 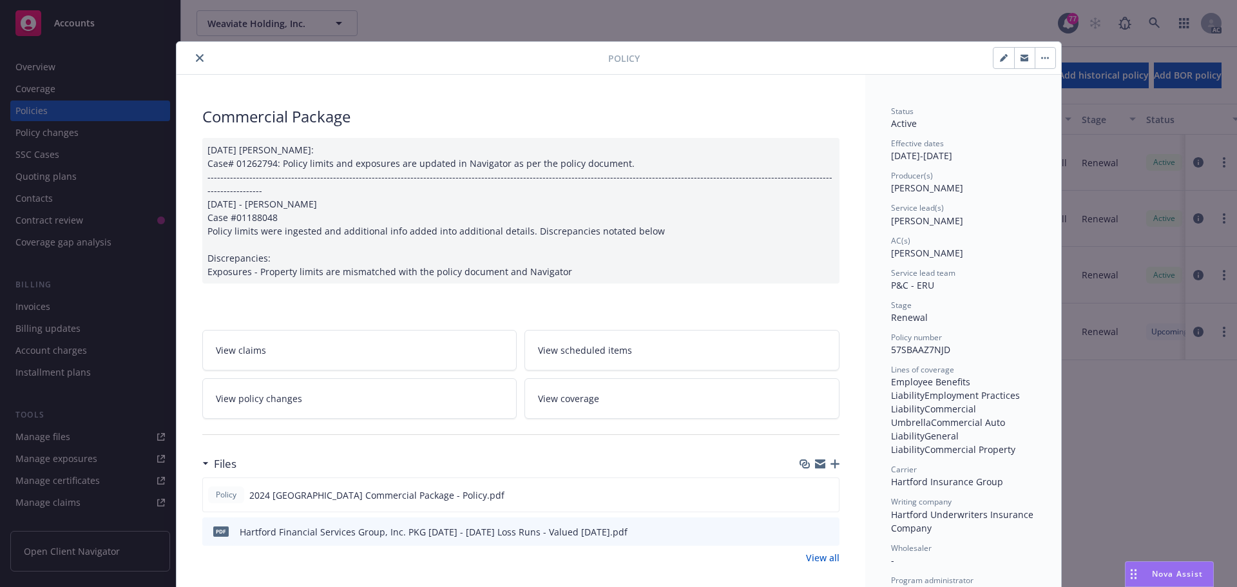 What do you see at coordinates (923, 369) in the screenshot?
I see `span: Lines of coverage` at bounding box center [923, 369].